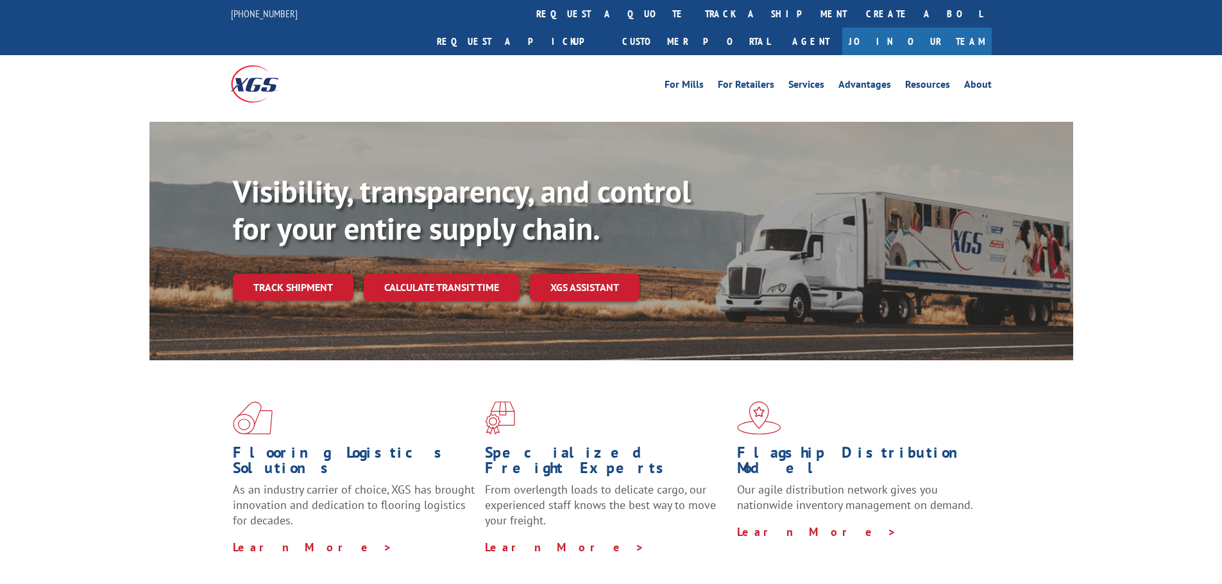 Image resolution: width=1222 pixels, height=584 pixels. What do you see at coordinates (696, 41) in the screenshot?
I see `a: Customer Portal` at bounding box center [696, 41].